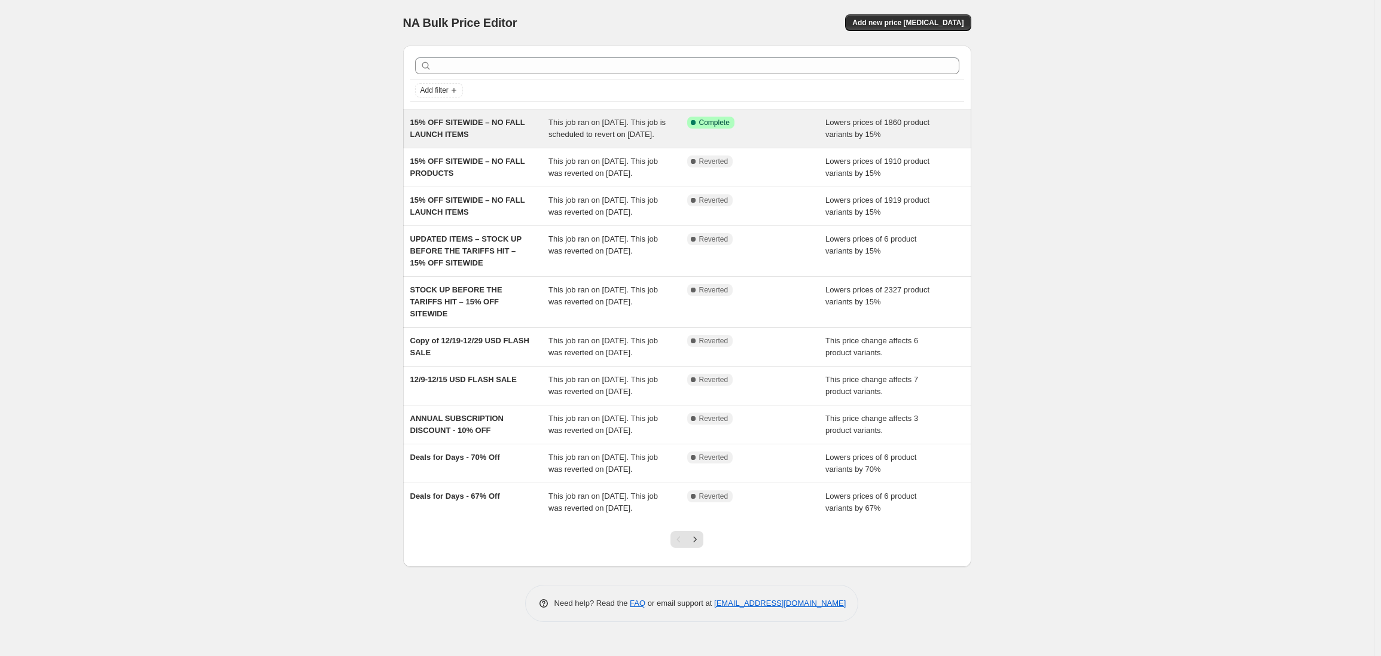  Describe the element at coordinates (871, 502) in the screenshot. I see `span: Lowers prices of 6 product variants by 67%` at that location.